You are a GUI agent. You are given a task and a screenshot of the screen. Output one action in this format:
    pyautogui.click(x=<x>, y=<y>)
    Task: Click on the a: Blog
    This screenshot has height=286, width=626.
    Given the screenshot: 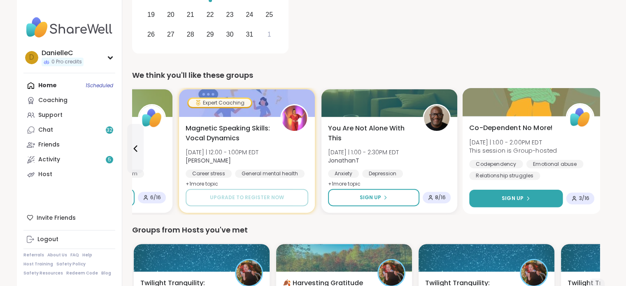 What is the action you would take?
    pyautogui.click(x=106, y=273)
    